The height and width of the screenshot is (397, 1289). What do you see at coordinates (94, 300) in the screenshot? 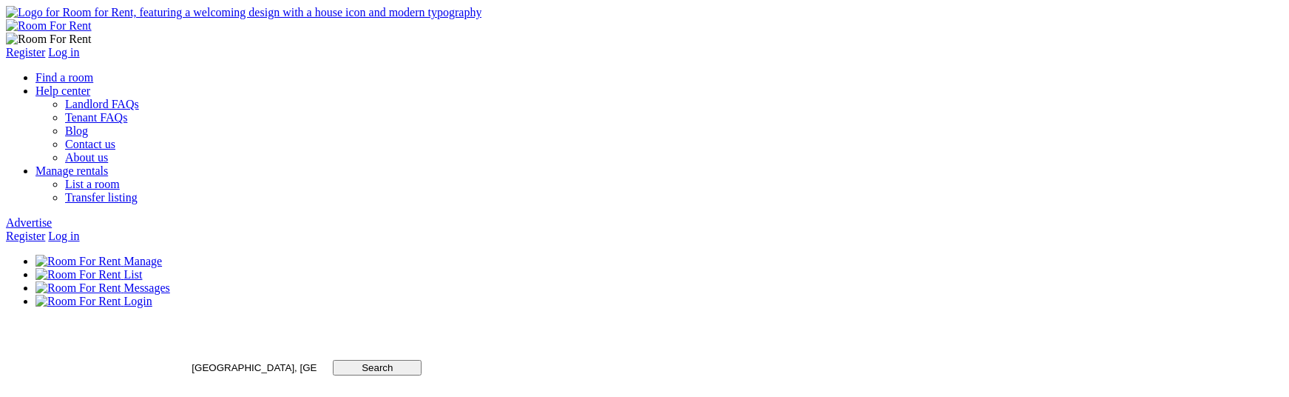
I see `a: Login` at bounding box center [94, 300].